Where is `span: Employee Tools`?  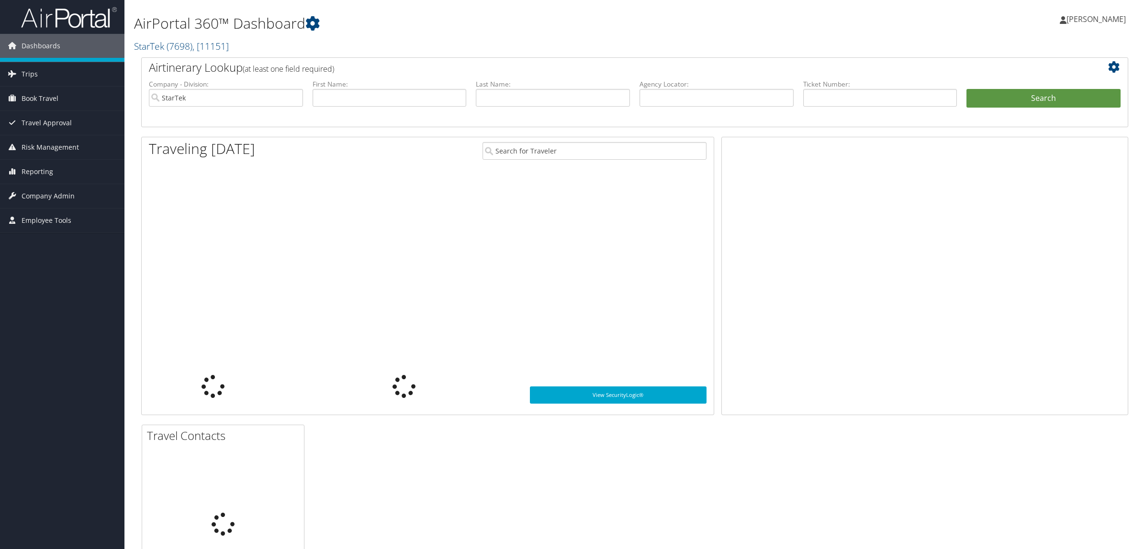
span: Employee Tools is located at coordinates (46, 221).